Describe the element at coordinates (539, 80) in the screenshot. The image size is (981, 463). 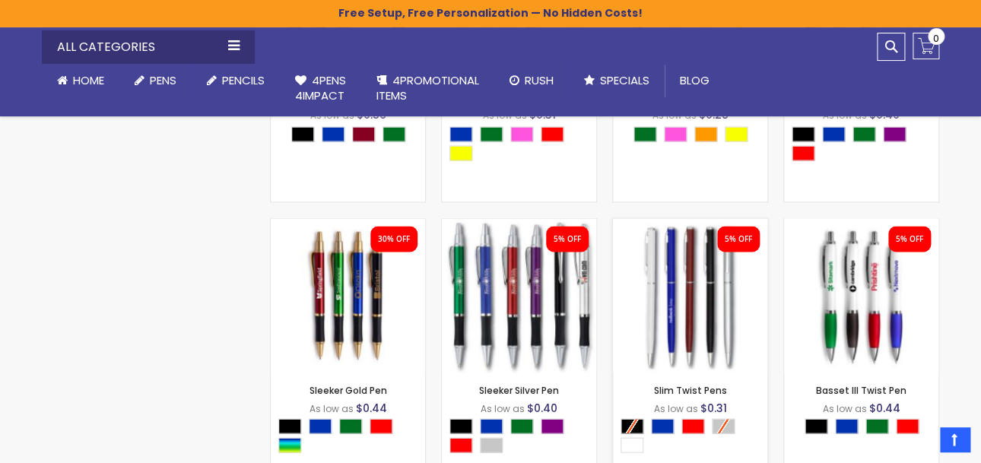
I see `span: Rush` at that location.